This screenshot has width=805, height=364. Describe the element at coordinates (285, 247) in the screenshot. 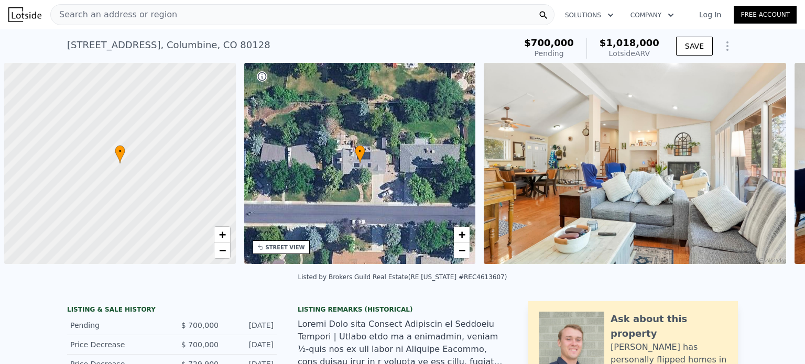

I see `div: STREET VIEW` at that location.